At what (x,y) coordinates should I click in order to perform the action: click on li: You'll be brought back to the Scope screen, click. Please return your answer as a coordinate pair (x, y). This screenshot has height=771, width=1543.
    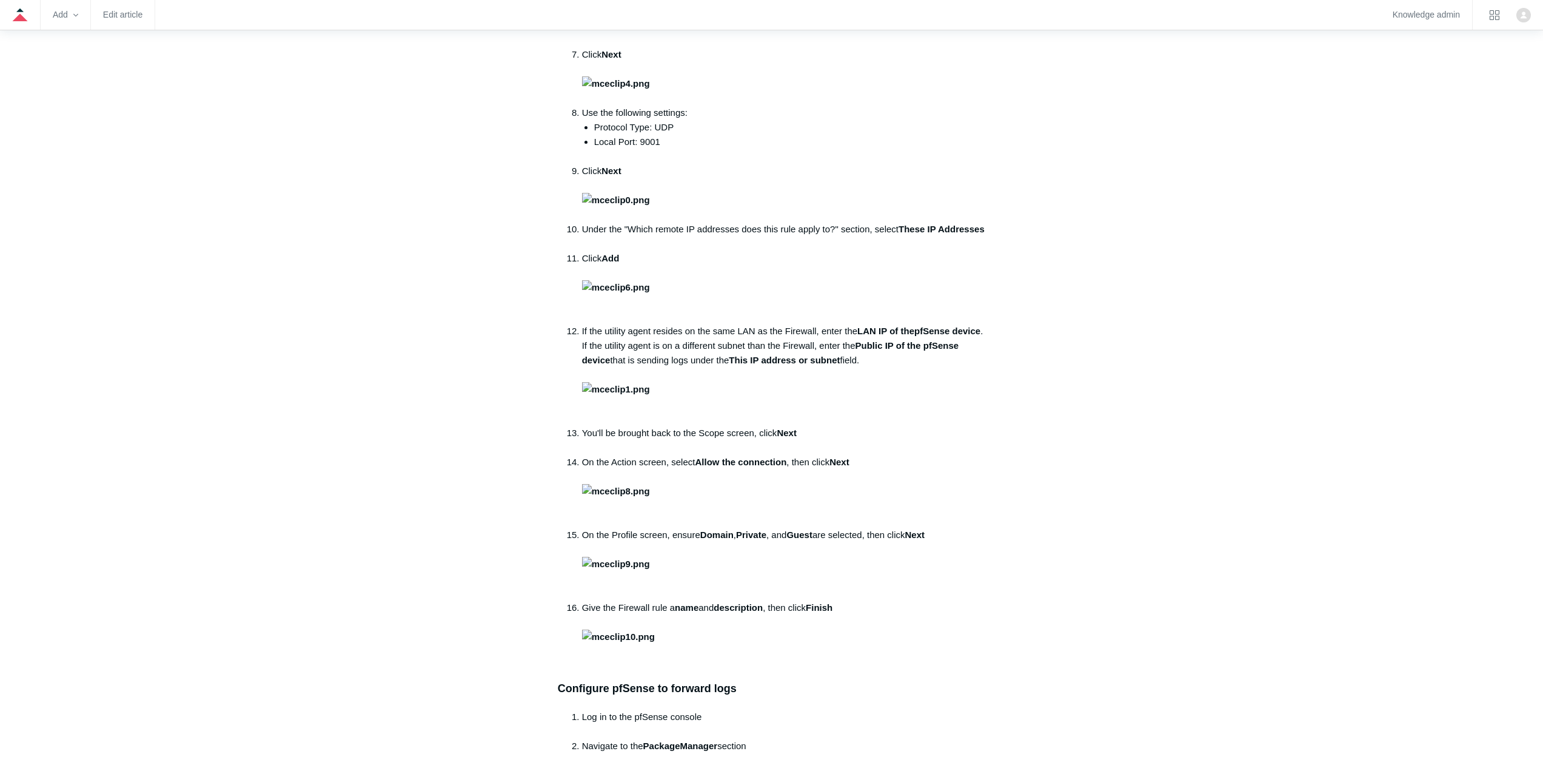
    Looking at the image, I should click on (784, 440).